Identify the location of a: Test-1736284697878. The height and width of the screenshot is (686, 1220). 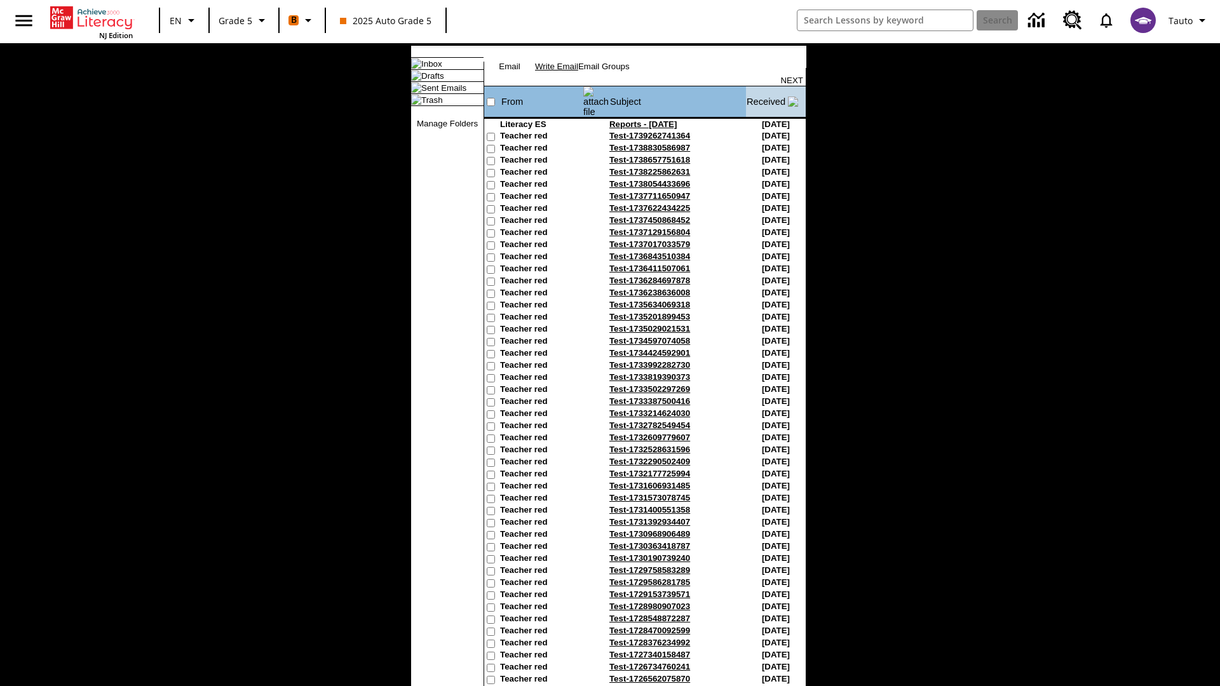
(649, 280).